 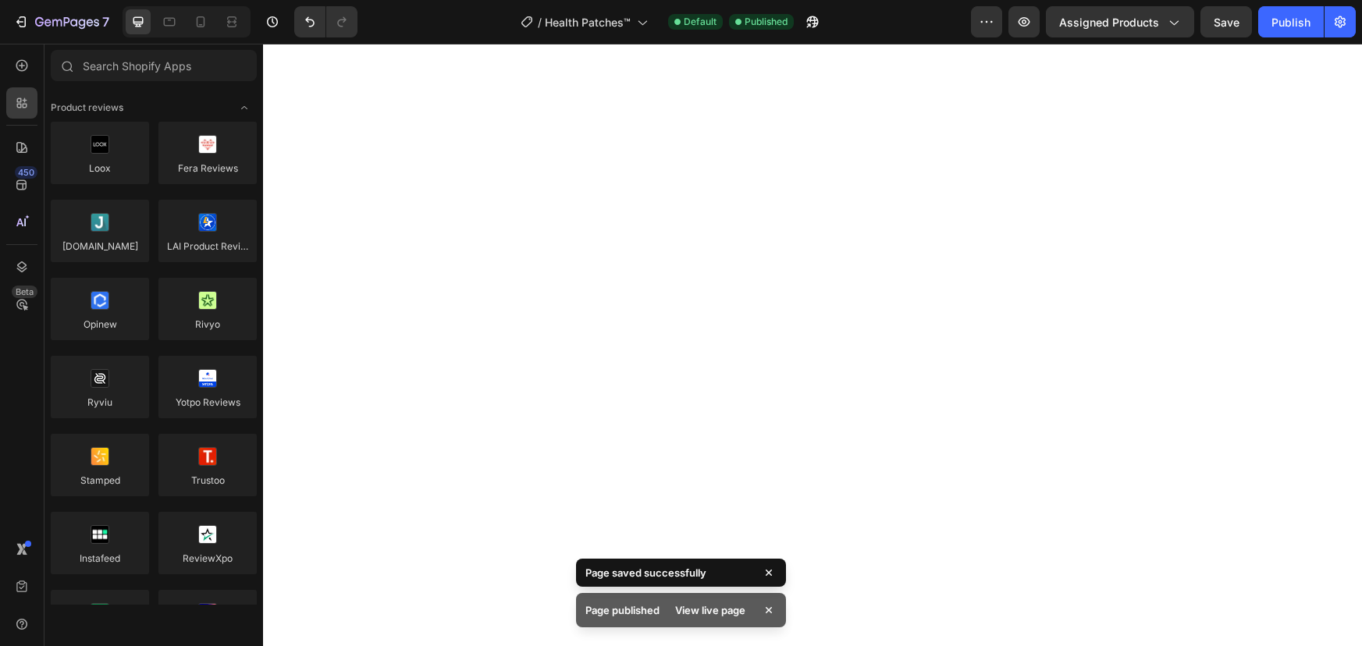 What do you see at coordinates (26, 172) in the screenshot?
I see `div: 450` at bounding box center [26, 172].